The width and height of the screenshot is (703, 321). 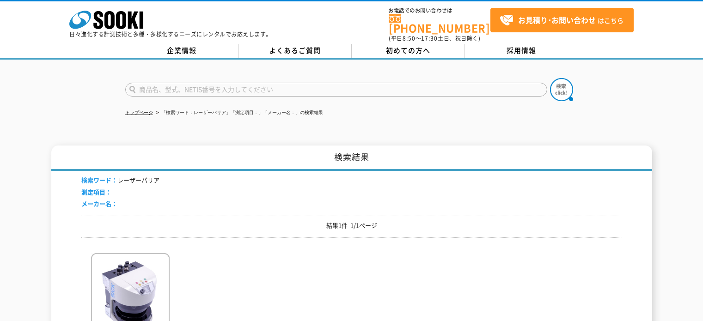 What do you see at coordinates (99, 180) in the screenshot?
I see `span: 検索ワード：` at bounding box center [99, 180].